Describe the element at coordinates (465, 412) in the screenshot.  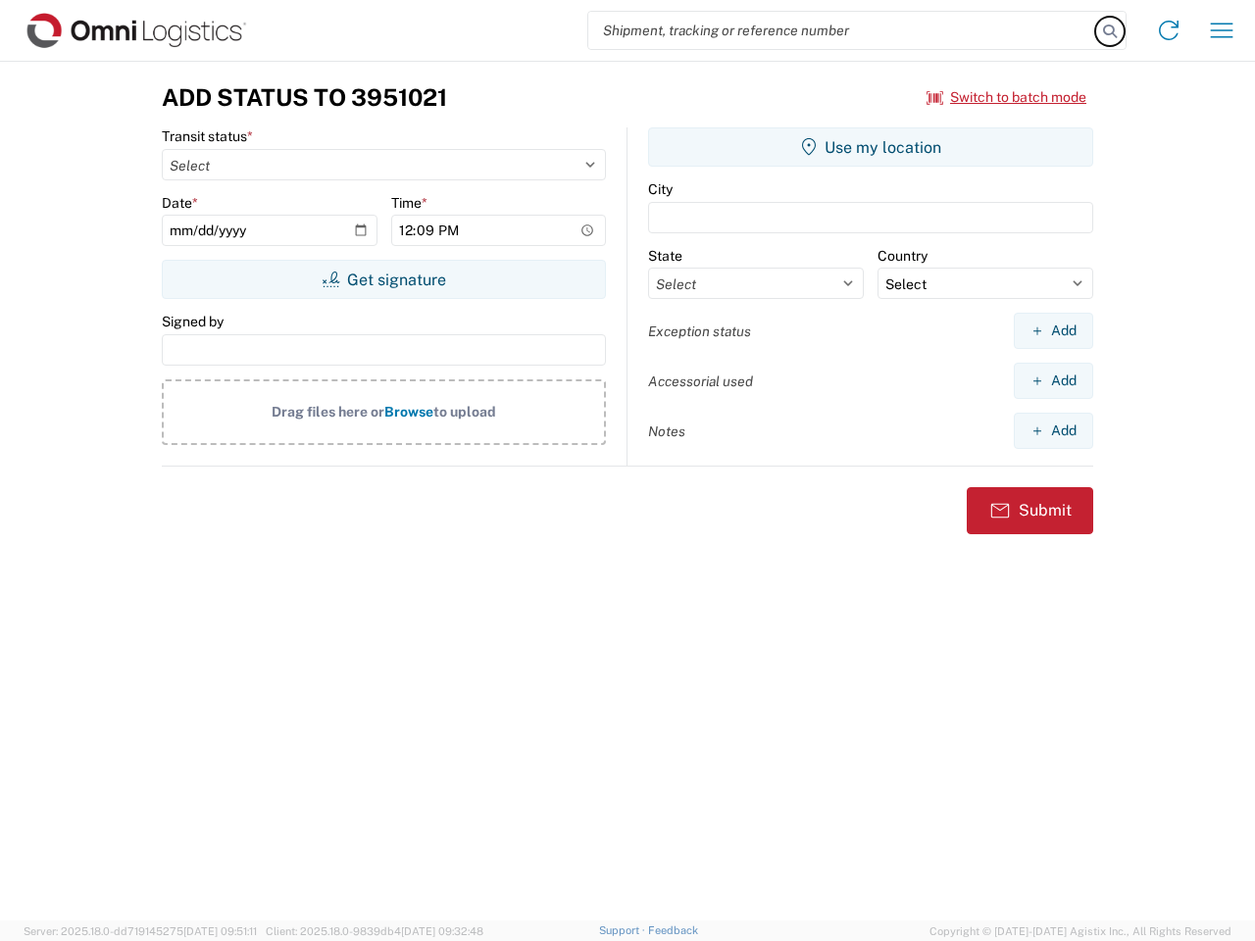
I see `span: to upload` at that location.